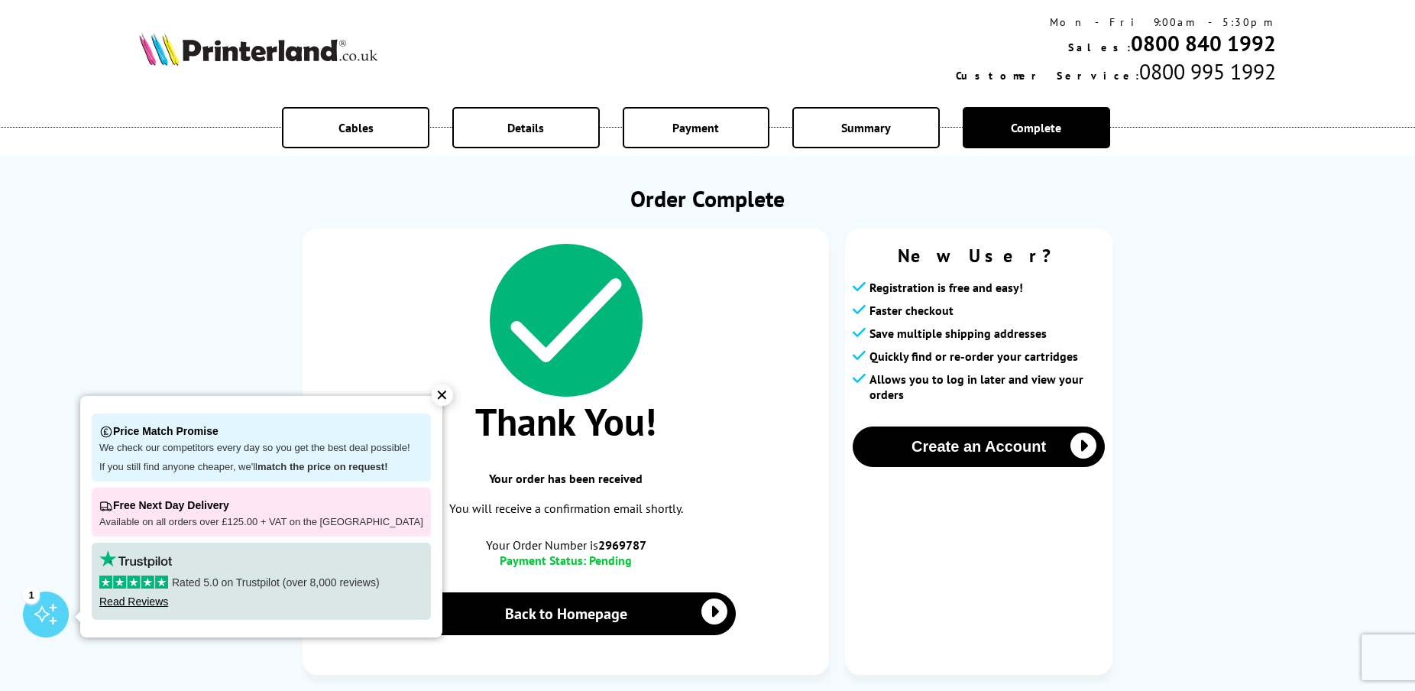  Describe the element at coordinates (135, 559) in the screenshot. I see `img: trustpilot rating` at that location.